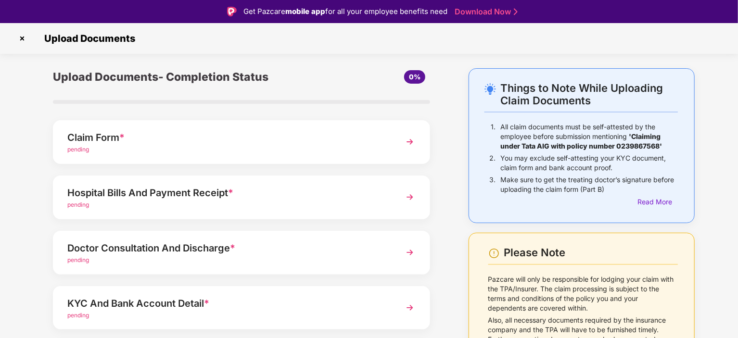  Describe the element at coordinates (589, 163) in the screenshot. I see `p: You may exclude self-attesting your KYC document, claim form and bank account proof.` at that location.